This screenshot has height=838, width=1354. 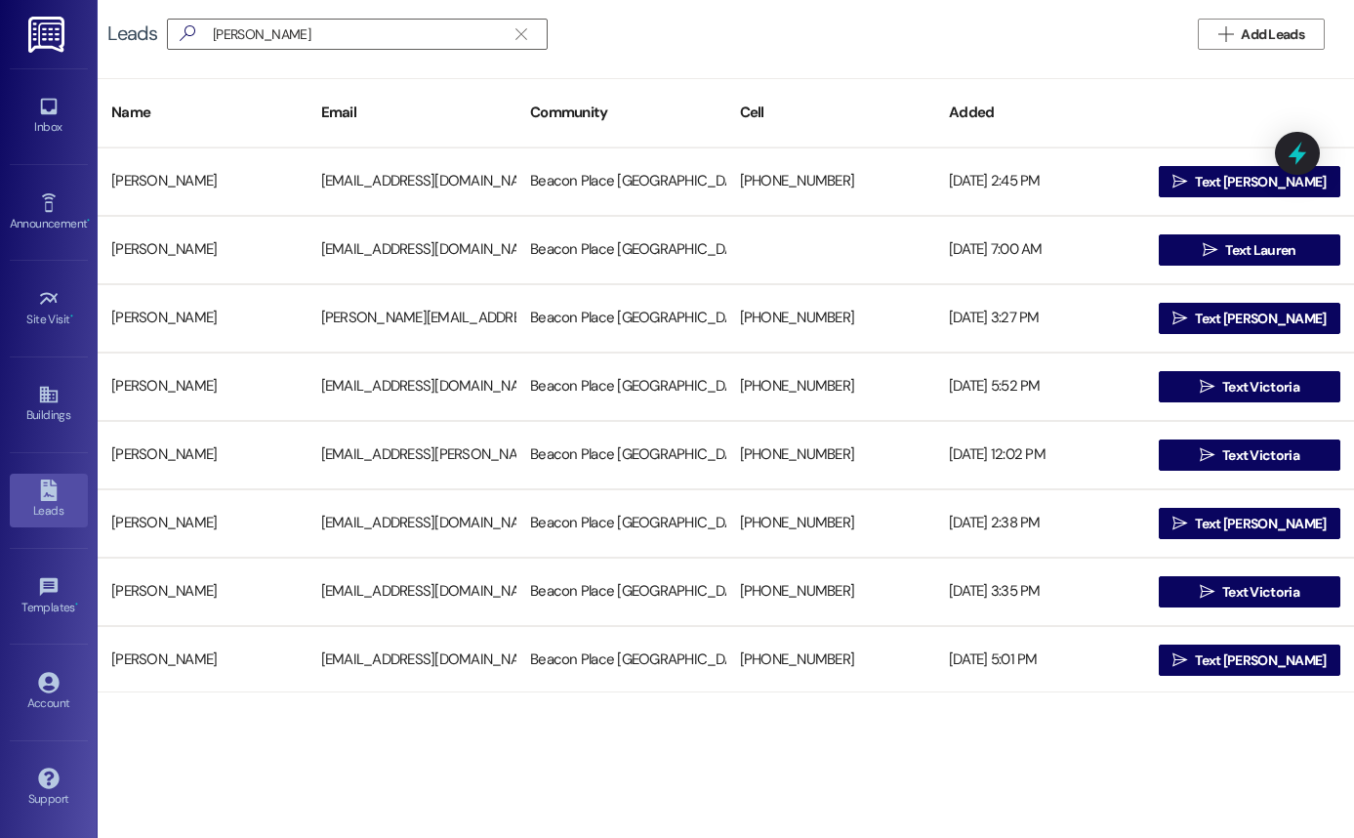 What do you see at coordinates (49, 500) in the screenshot?
I see `a: Leads` at bounding box center [49, 500].